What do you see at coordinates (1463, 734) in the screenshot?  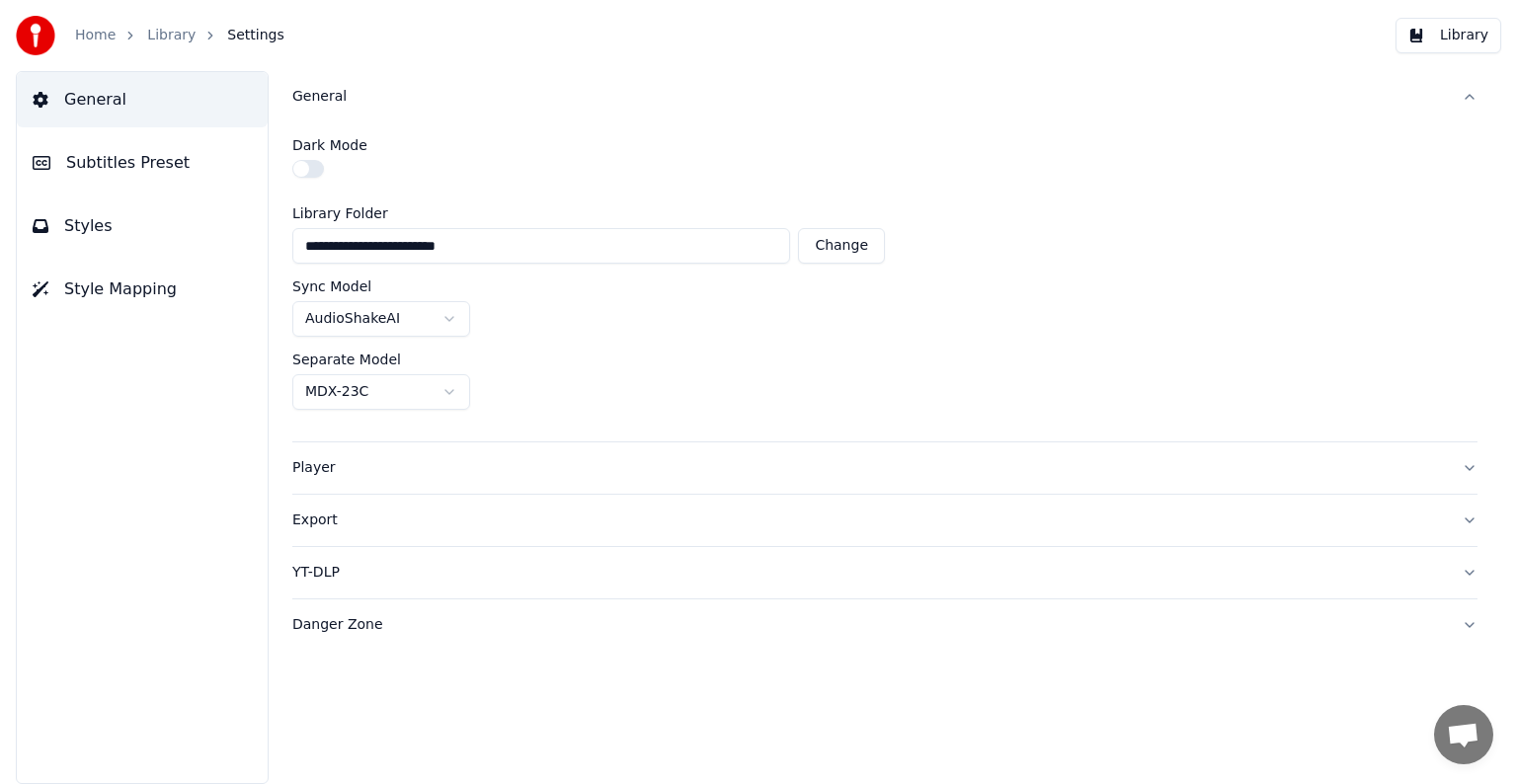 I see `a: 채팅 열기` at bounding box center [1463, 734].